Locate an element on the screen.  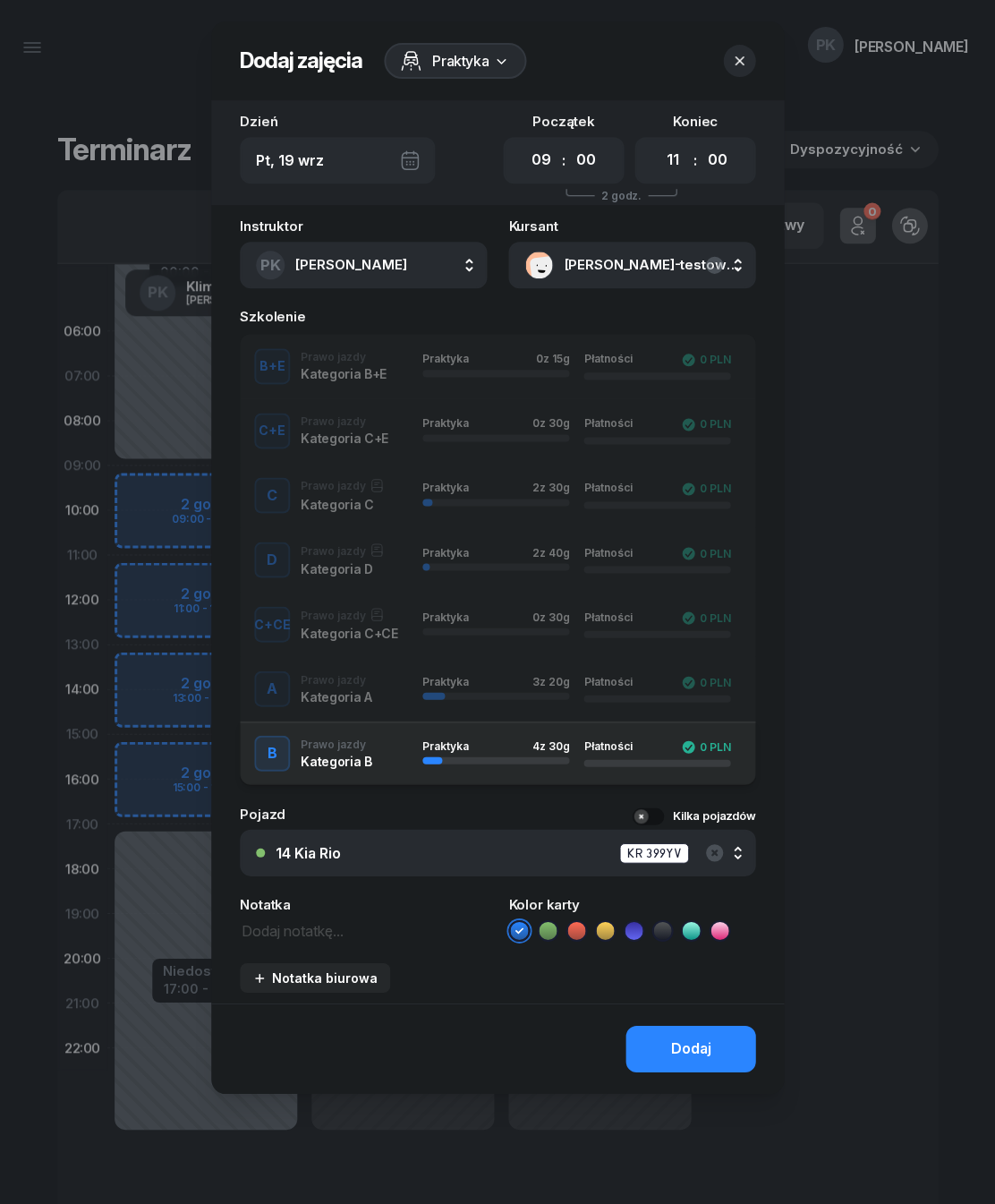
button: CPrawo jazdyKategoria CPraktyka2z 30gPłatności0 PLN is located at coordinates (498, 495).